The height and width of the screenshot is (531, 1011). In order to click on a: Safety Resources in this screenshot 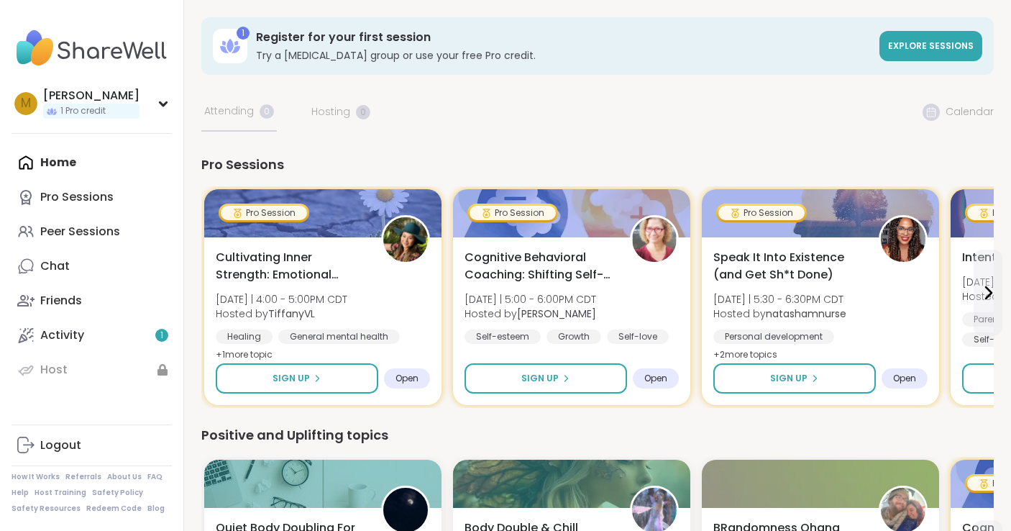, I will do `click(46, 508)`.